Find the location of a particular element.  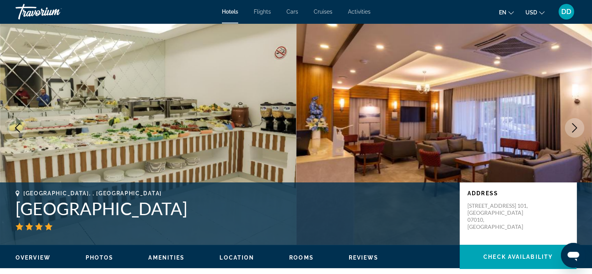

button: Reviews is located at coordinates (364, 257).